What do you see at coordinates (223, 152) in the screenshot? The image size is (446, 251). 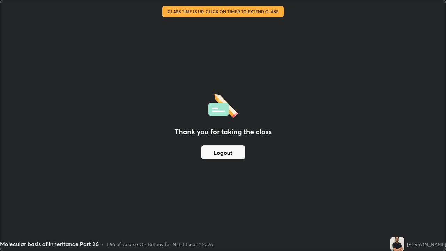 I see `button: Logout` at bounding box center [223, 152].